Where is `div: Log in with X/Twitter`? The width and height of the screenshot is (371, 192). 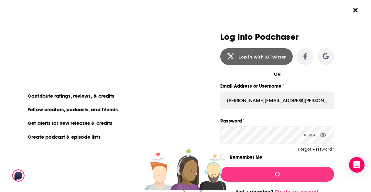
div: Log in with X/Twitter is located at coordinates (262, 57).